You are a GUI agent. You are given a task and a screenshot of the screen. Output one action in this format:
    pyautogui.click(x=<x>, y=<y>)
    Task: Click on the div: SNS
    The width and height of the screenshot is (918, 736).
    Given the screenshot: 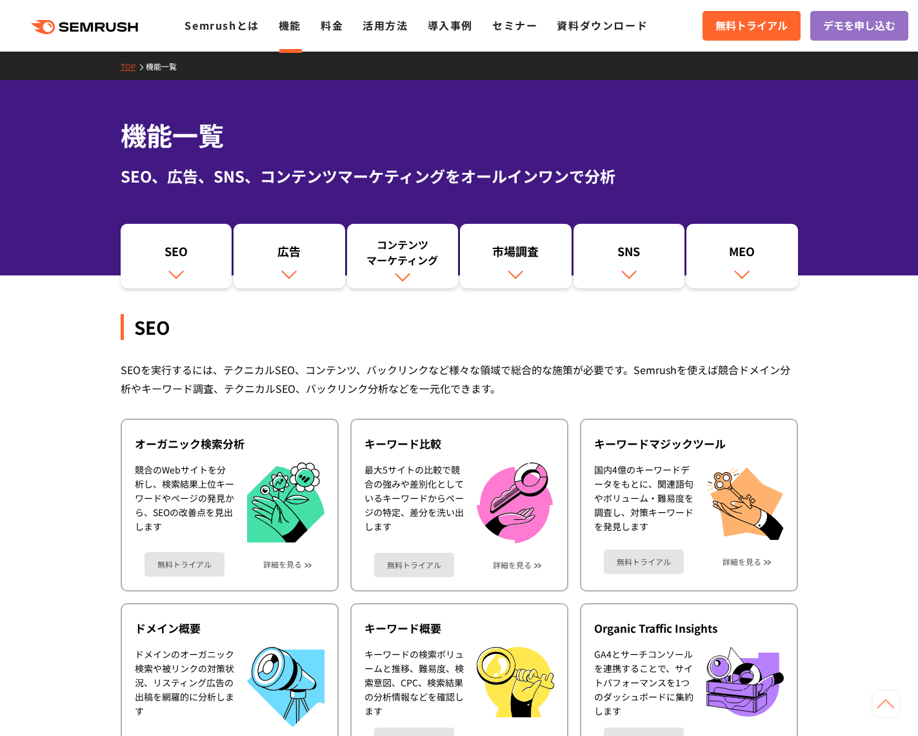 What is the action you would take?
    pyautogui.click(x=629, y=254)
    